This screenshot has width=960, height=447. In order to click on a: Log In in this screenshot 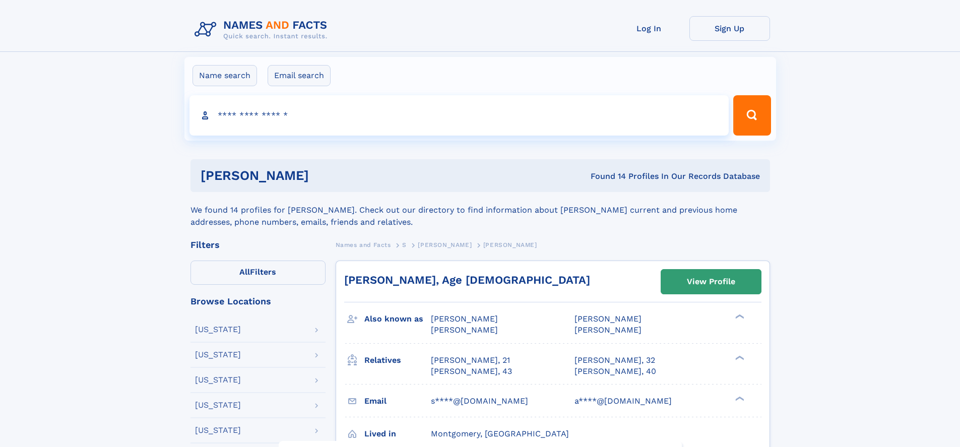, I will do `click(649, 28)`.